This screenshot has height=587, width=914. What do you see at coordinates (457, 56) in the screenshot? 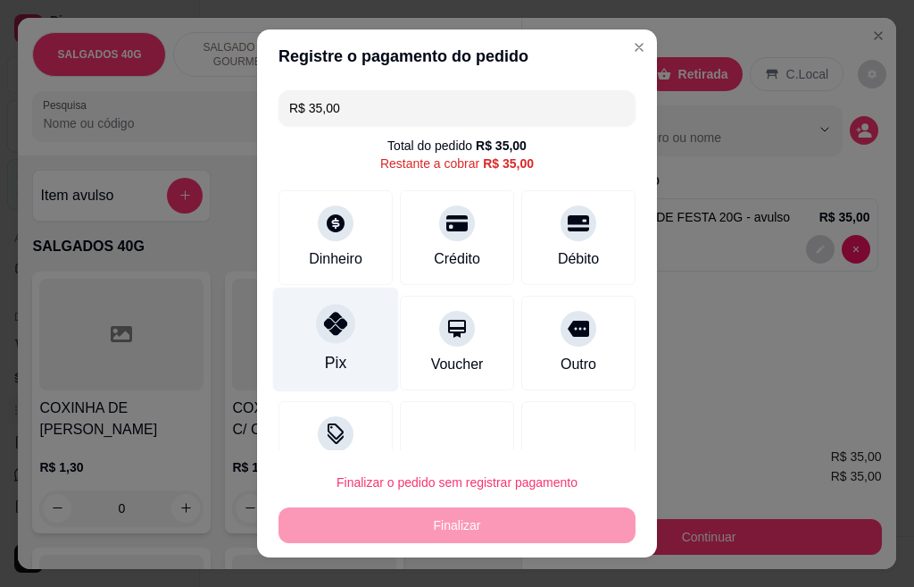
I see `header: Registre o pagamento do pedido` at bounding box center [457, 56].